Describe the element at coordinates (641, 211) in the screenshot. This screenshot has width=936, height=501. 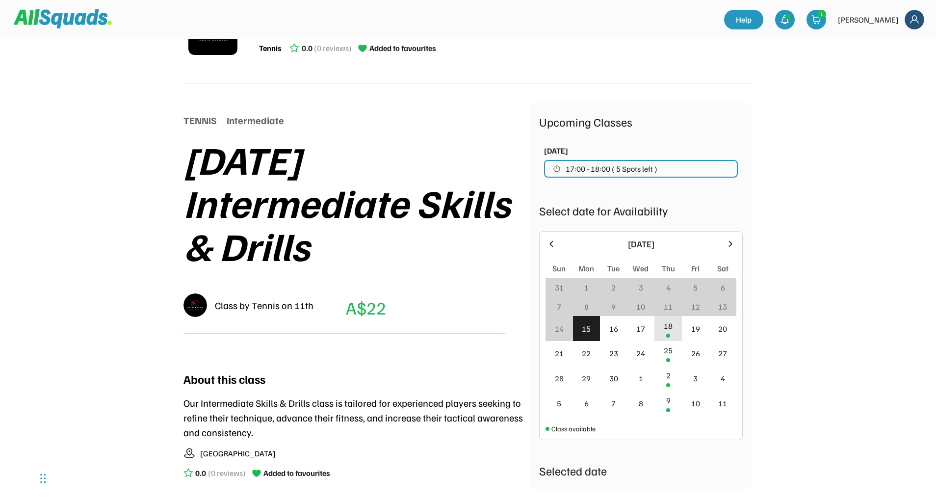
I see `div: Select date for Availability` at that location.